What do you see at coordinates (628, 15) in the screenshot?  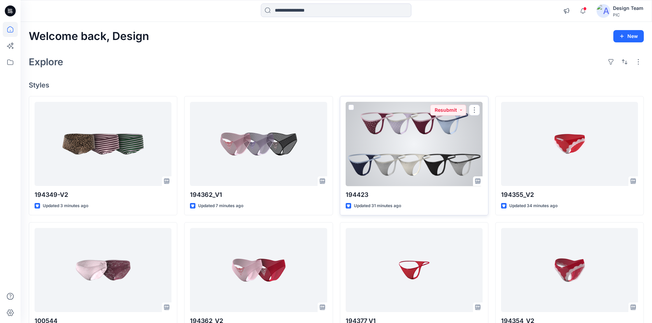 I see `div: PIC` at bounding box center [628, 15].